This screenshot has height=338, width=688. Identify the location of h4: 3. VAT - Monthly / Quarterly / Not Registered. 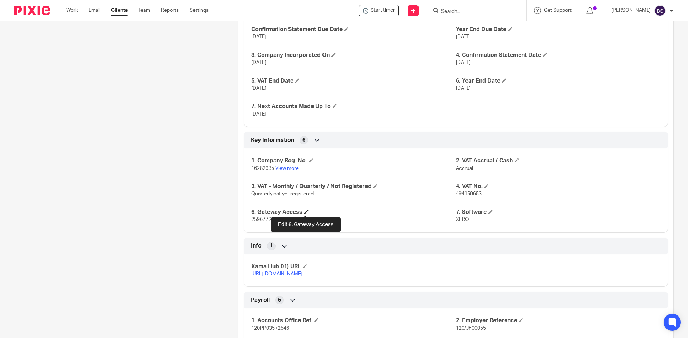
(353, 187).